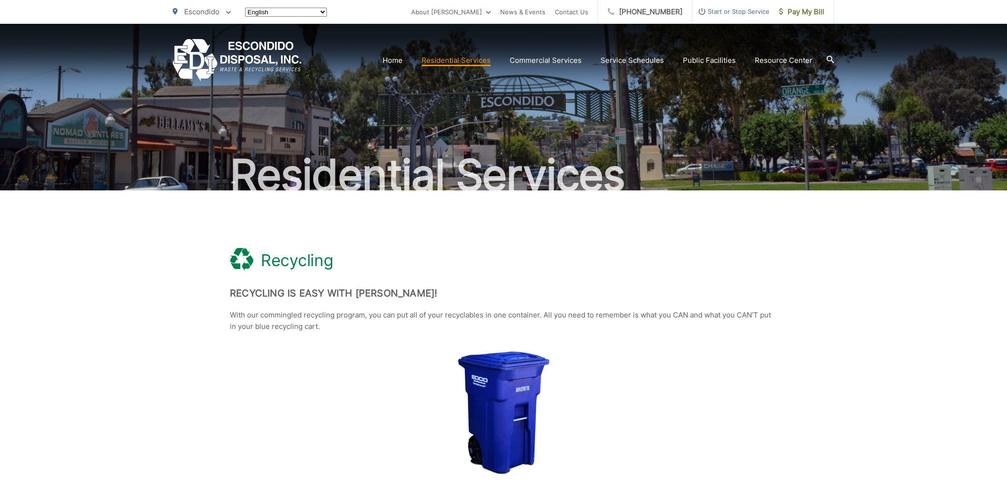 The width and height of the screenshot is (1007, 486). What do you see at coordinates (571, 12) in the screenshot?
I see `a: Contact Us` at bounding box center [571, 12].